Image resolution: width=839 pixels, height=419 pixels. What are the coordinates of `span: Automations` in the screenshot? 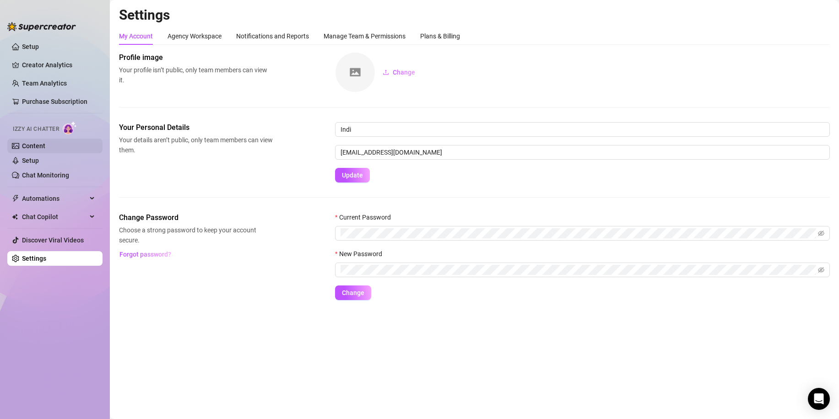 It's located at (54, 199).